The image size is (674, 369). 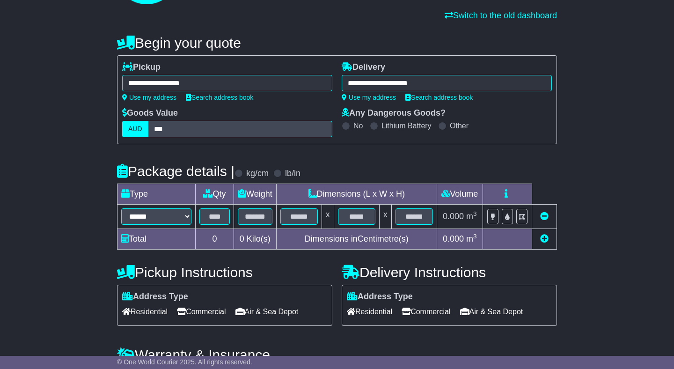 What do you see at coordinates (545, 216) in the screenshot?
I see `a: Remove this item` at bounding box center [545, 216].